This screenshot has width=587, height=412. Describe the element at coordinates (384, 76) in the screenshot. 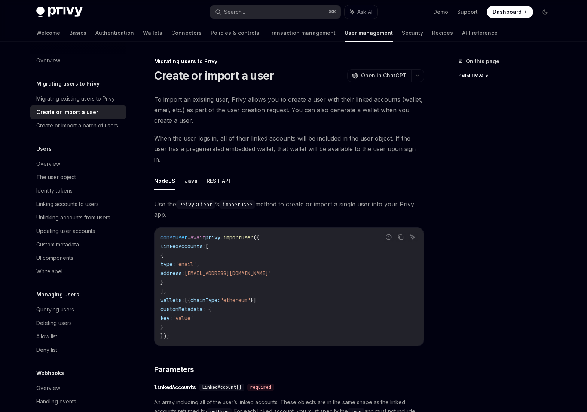

I see `span: Open in ChatGPT` at that location.